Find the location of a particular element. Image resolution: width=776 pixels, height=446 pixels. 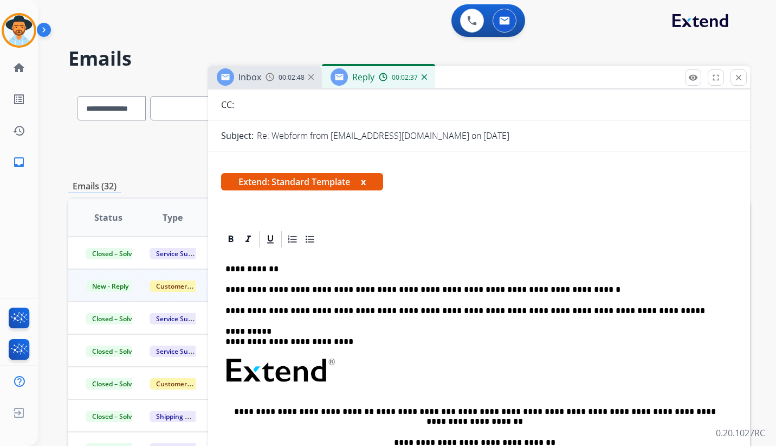

mat-icon: list_alt is located at coordinates (19, 99).